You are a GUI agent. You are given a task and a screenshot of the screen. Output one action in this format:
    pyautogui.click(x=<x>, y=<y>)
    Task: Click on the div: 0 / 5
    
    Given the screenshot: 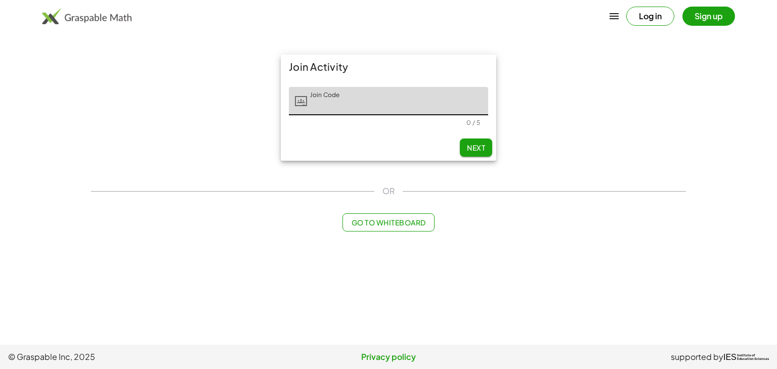 What is the action you would take?
    pyautogui.click(x=473, y=122)
    